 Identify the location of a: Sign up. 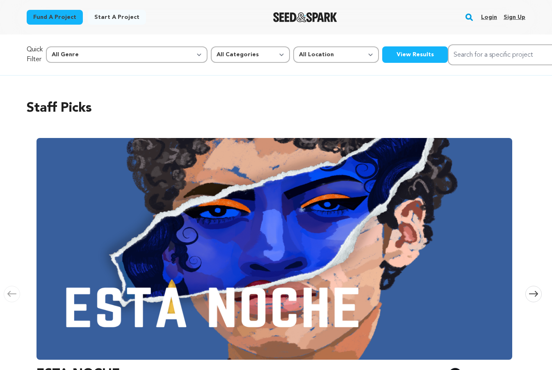
(515, 17).